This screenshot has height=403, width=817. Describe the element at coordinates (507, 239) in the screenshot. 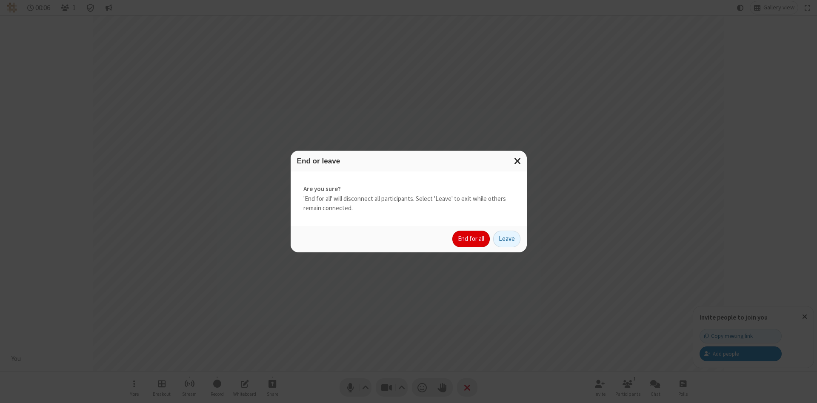

I see `button: Leave` at that location.